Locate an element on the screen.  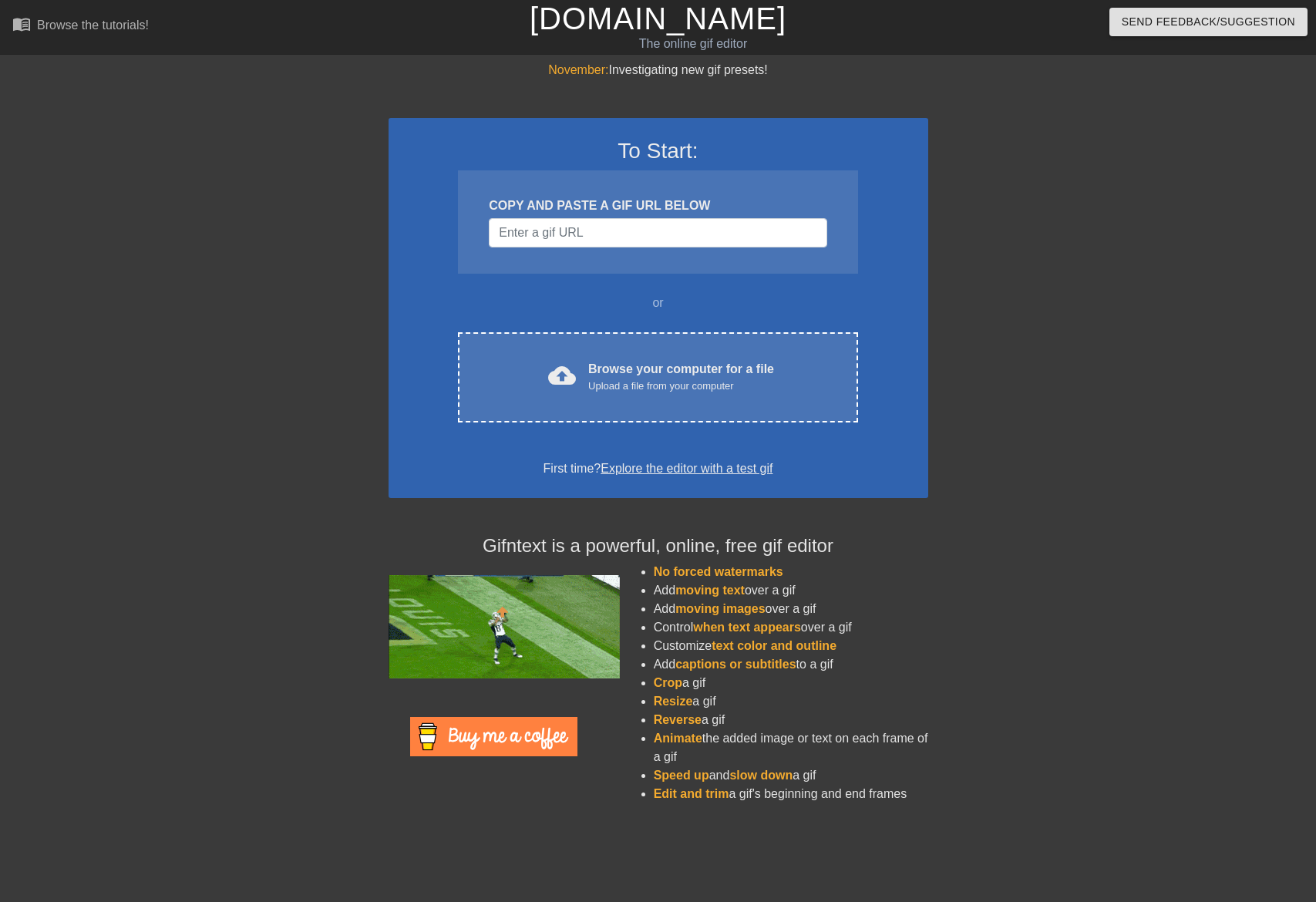
li: a gif's beginning and end frames is located at coordinates (791, 794).